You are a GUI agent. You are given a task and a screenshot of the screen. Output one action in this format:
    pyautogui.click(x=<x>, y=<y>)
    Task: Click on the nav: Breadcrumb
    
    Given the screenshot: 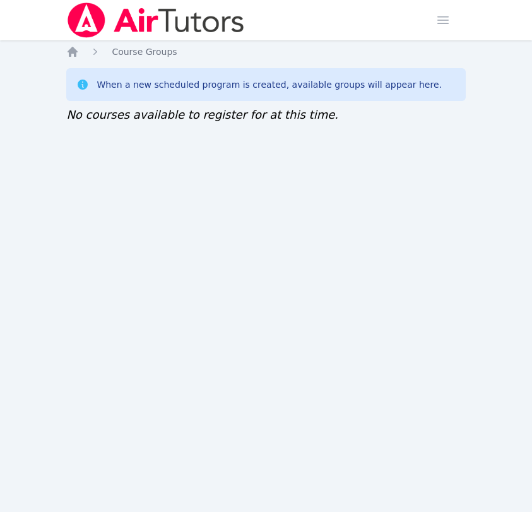 What is the action you would take?
    pyautogui.click(x=266, y=52)
    